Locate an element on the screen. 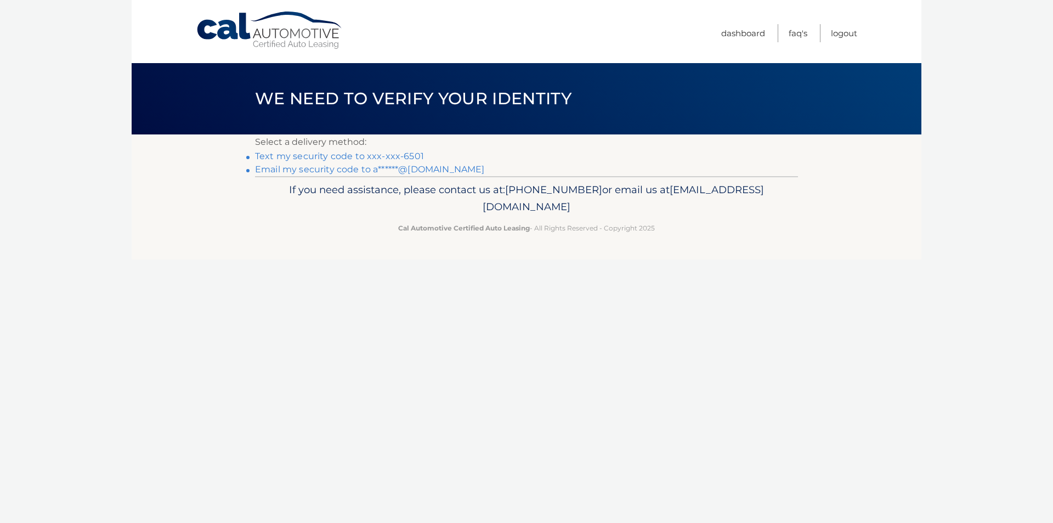 The width and height of the screenshot is (1053, 523). p: - All Rights Reserved - Copyright 2025 is located at coordinates (526, 228).